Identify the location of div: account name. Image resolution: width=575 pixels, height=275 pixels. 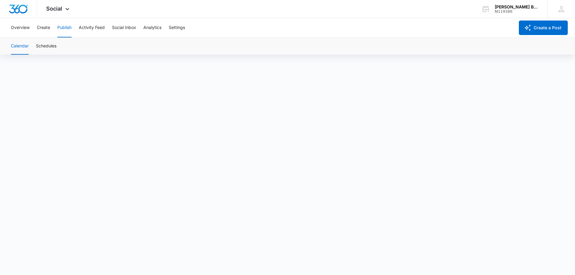
(516, 7).